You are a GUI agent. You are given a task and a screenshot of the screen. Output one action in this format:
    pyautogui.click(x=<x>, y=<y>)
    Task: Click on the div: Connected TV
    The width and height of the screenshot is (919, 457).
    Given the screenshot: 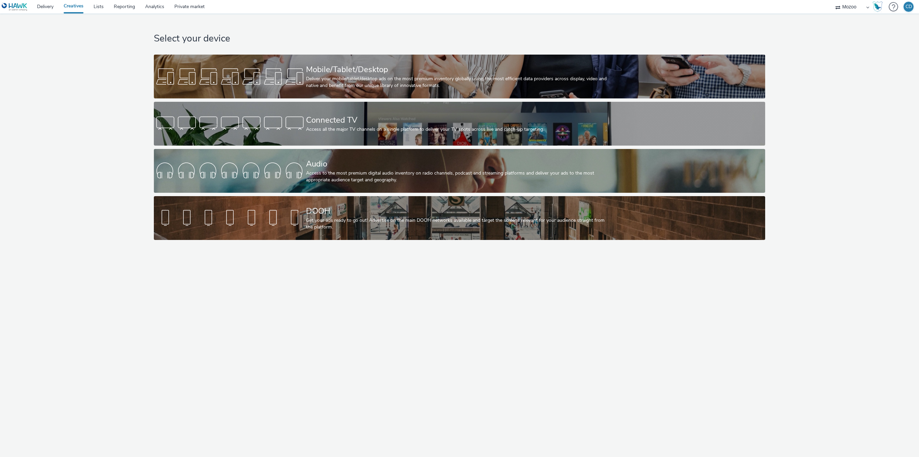 What is the action you would take?
    pyautogui.click(x=458, y=120)
    